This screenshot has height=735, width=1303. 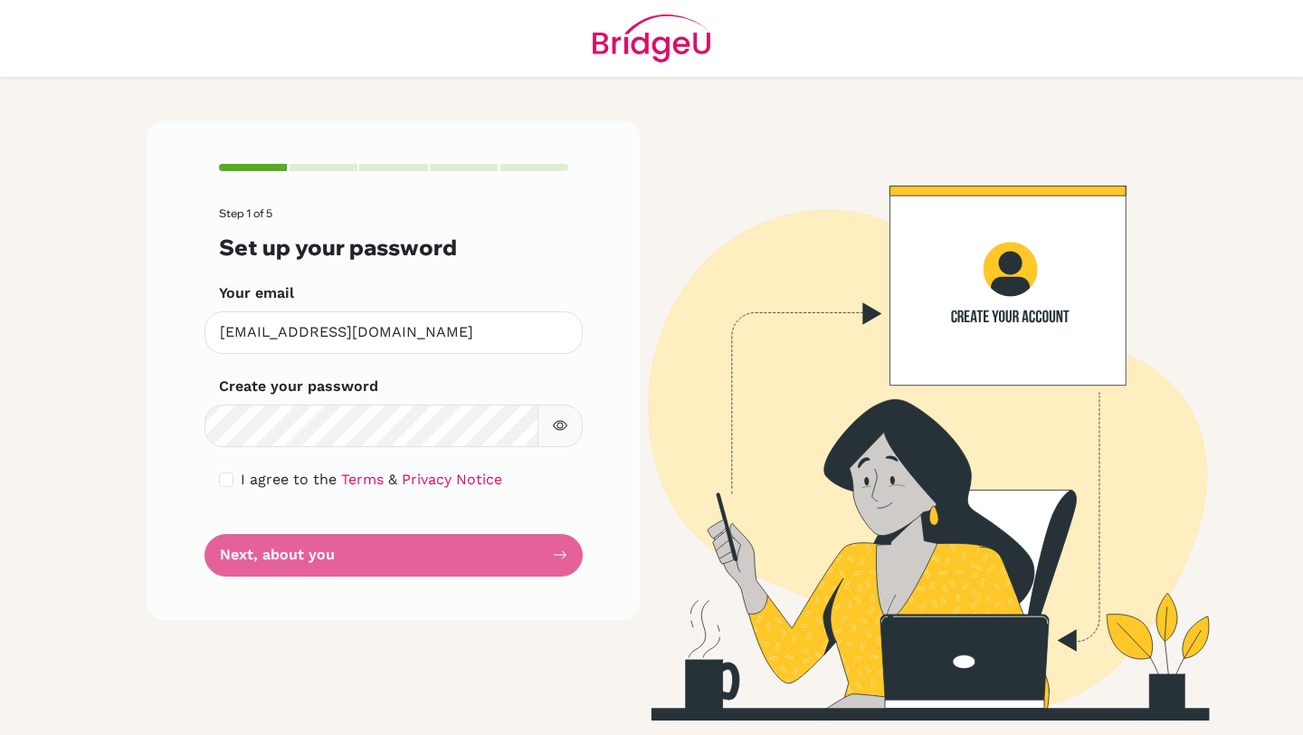 I want to click on span: I agree to the, so click(x=289, y=479).